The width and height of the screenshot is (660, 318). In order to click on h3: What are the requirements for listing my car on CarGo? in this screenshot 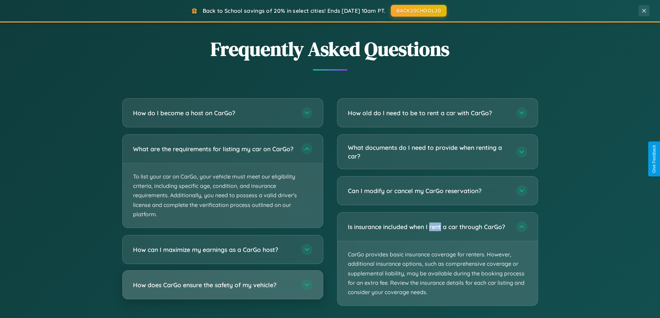, I will do `click(214, 149)`.